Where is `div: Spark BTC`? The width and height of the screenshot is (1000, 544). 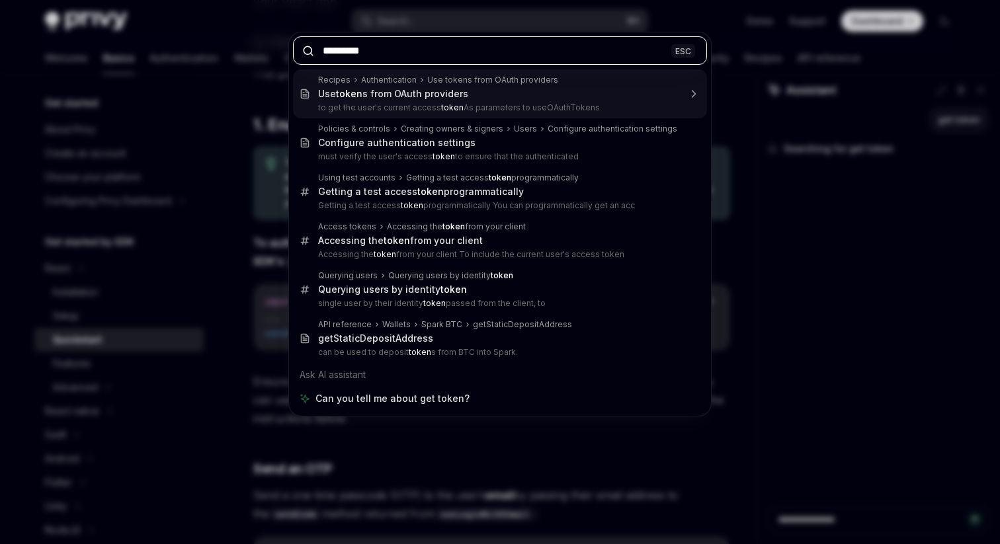
div: Spark BTC is located at coordinates (442, 325).